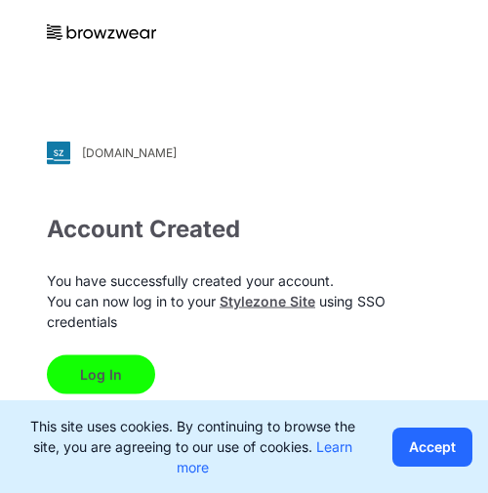 Image resolution: width=488 pixels, height=493 pixels. Describe the element at coordinates (101, 374) in the screenshot. I see `button: Log In` at that location.